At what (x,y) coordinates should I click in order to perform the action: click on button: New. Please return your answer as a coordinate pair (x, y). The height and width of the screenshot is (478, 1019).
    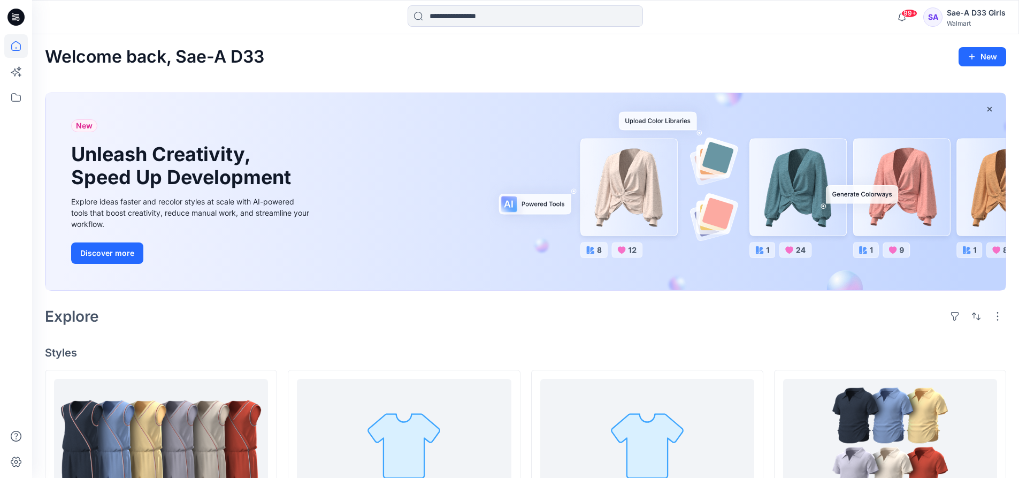
    Looking at the image, I should click on (982, 57).